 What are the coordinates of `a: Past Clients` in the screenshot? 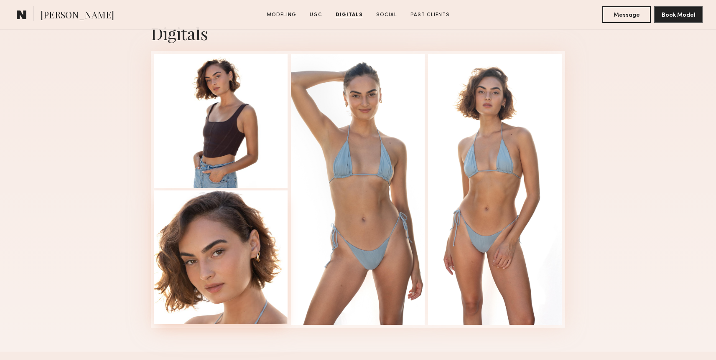 It's located at (430, 15).